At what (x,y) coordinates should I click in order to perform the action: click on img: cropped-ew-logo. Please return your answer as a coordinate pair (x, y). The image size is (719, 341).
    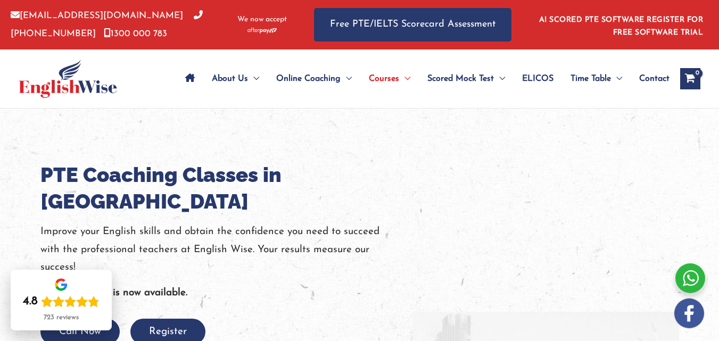
    Looking at the image, I should click on (68, 79).